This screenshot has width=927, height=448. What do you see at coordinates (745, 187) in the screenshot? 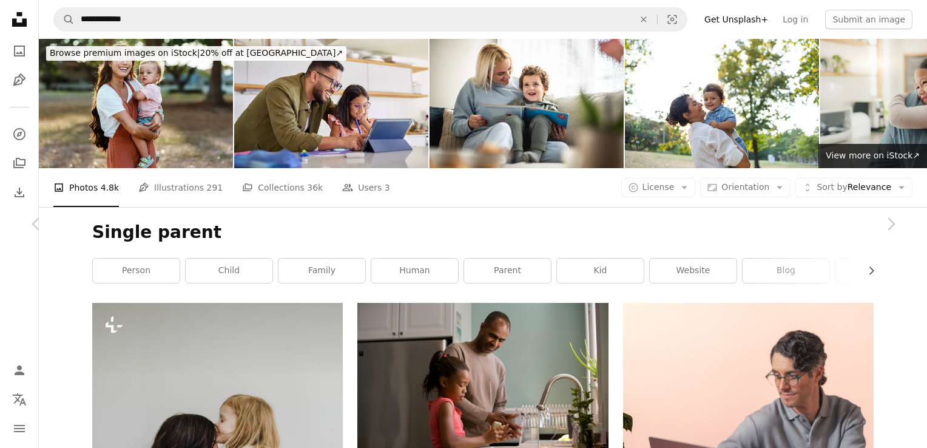
I see `span: Orientation` at bounding box center [745, 187].